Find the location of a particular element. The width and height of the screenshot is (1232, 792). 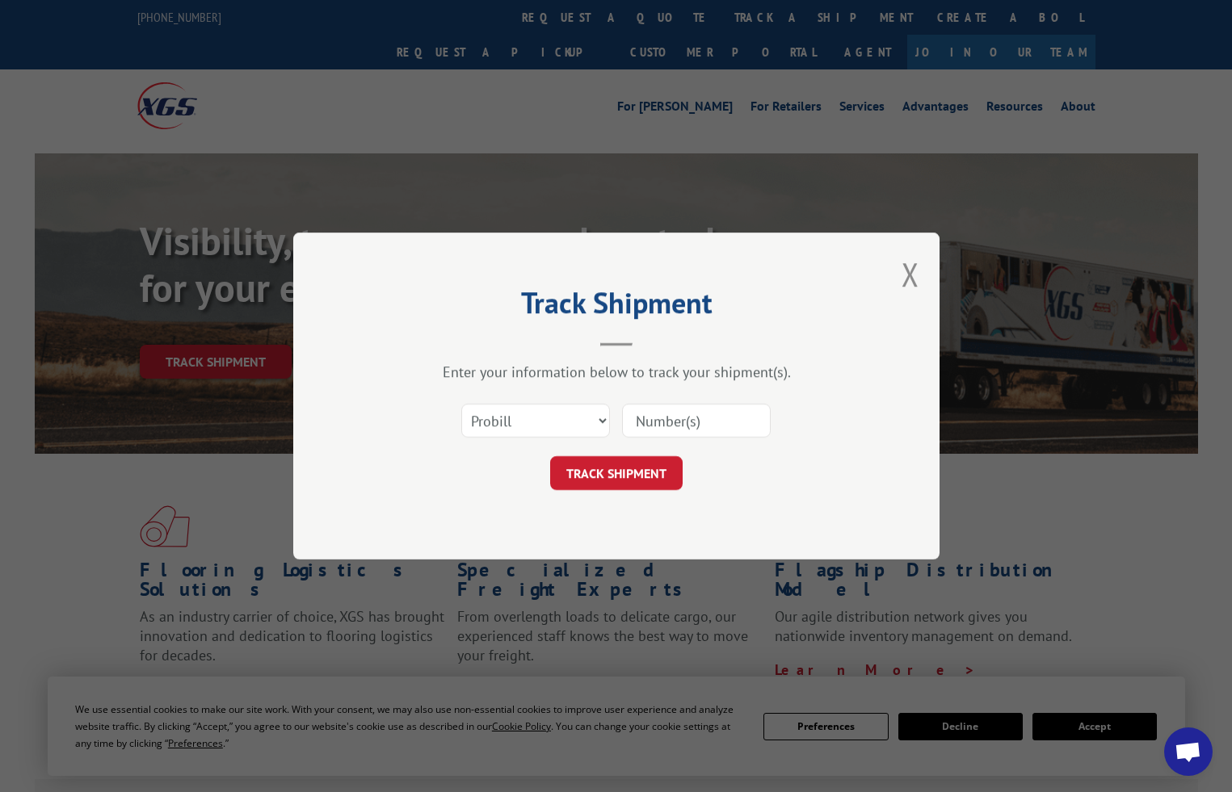

input: Number(s) is located at coordinates (696, 421).